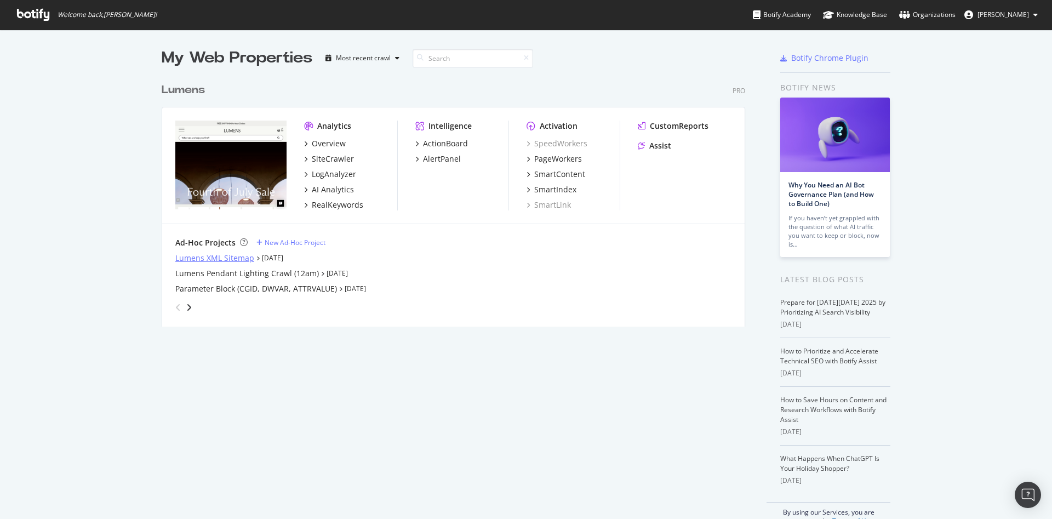 The height and width of the screenshot is (519, 1052). What do you see at coordinates (548, 205) in the screenshot?
I see `a: SmartLink` at bounding box center [548, 205].